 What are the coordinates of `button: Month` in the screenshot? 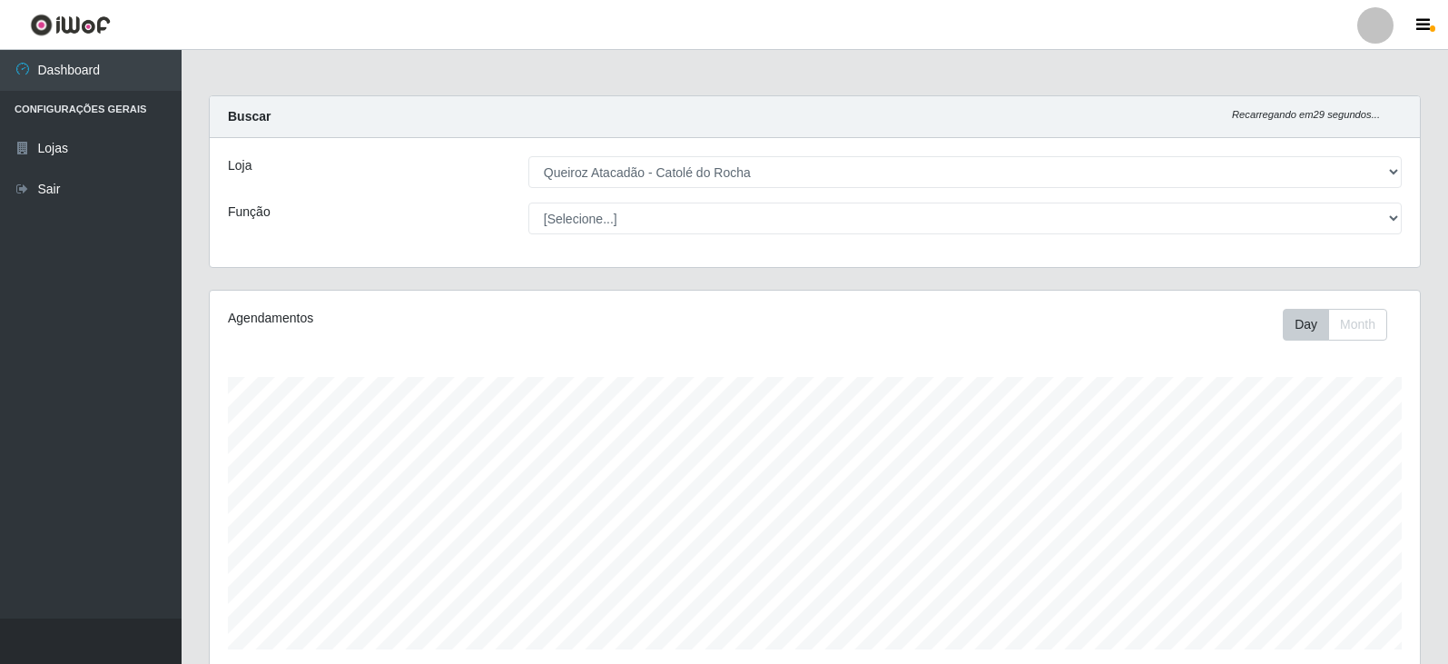 It's located at (1358, 324).